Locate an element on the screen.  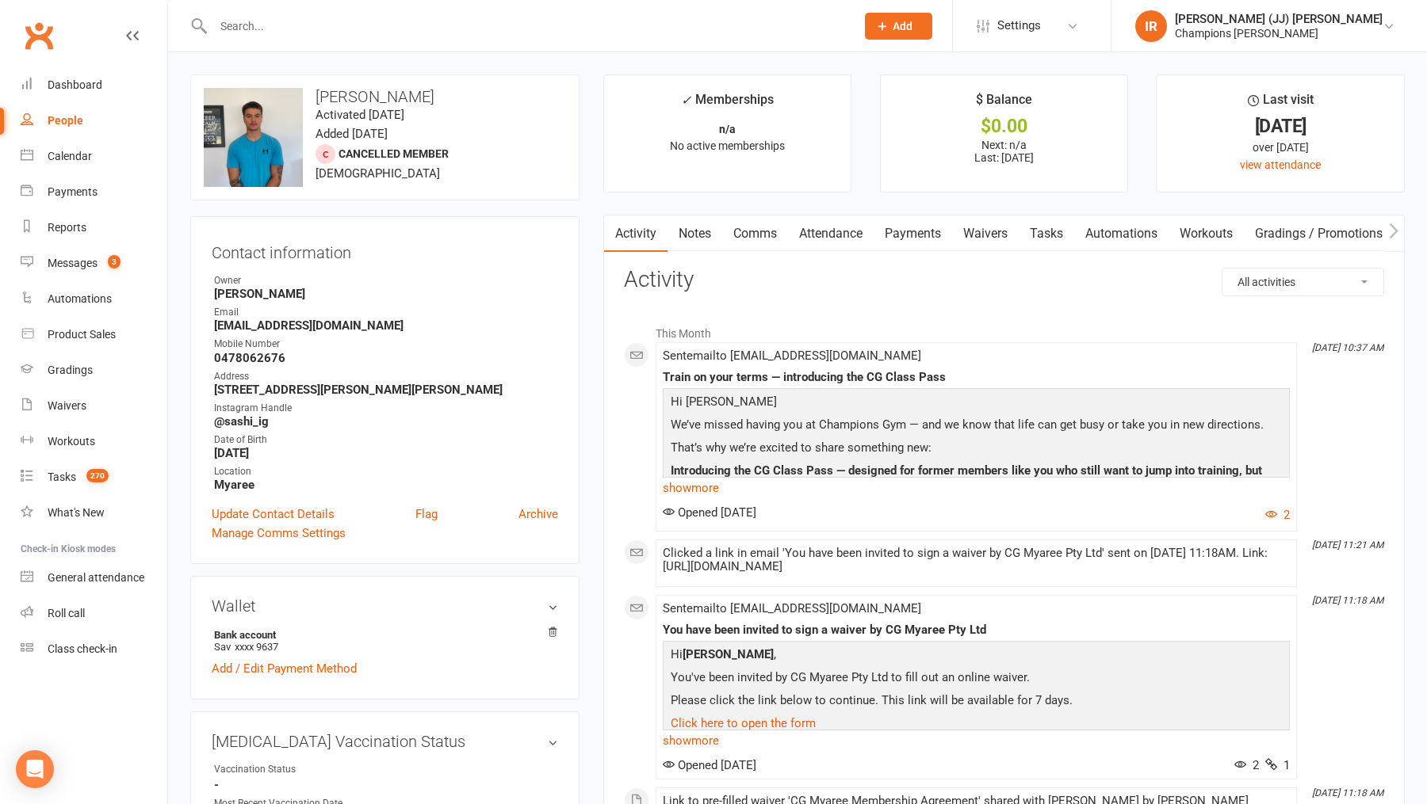
div: Gradings is located at coordinates (70, 370).